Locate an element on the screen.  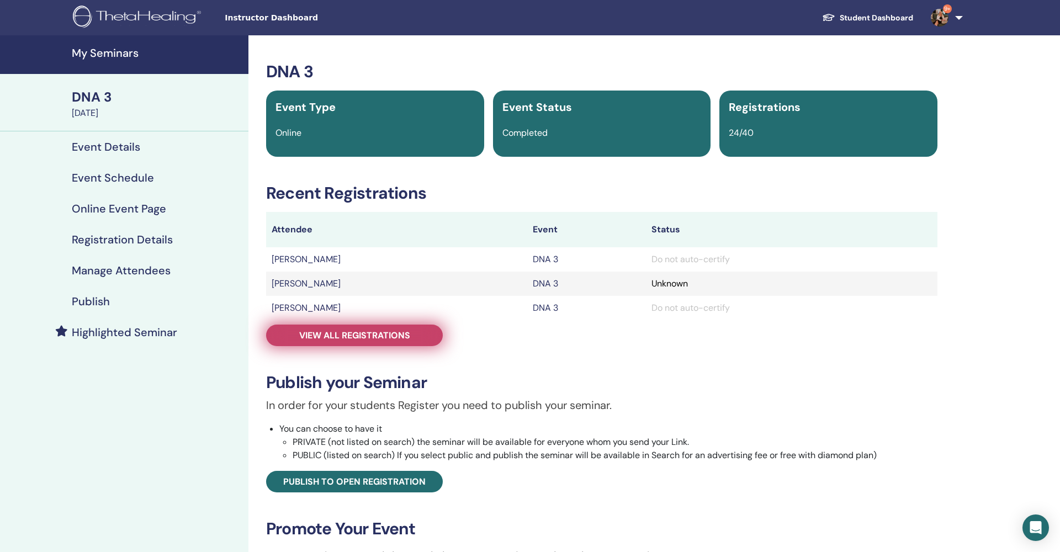
span: Online is located at coordinates (288, 132).